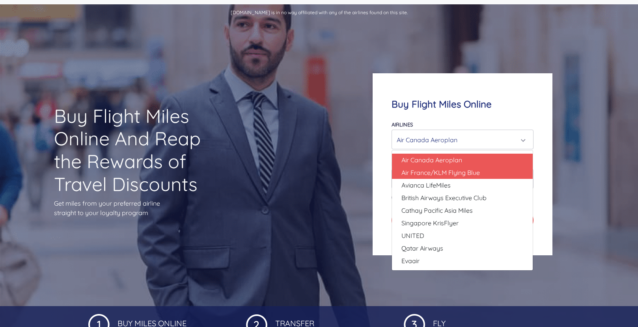  What do you see at coordinates (462, 104) in the screenshot?
I see `h4: Buy Flight Miles Online` at bounding box center [462, 104].